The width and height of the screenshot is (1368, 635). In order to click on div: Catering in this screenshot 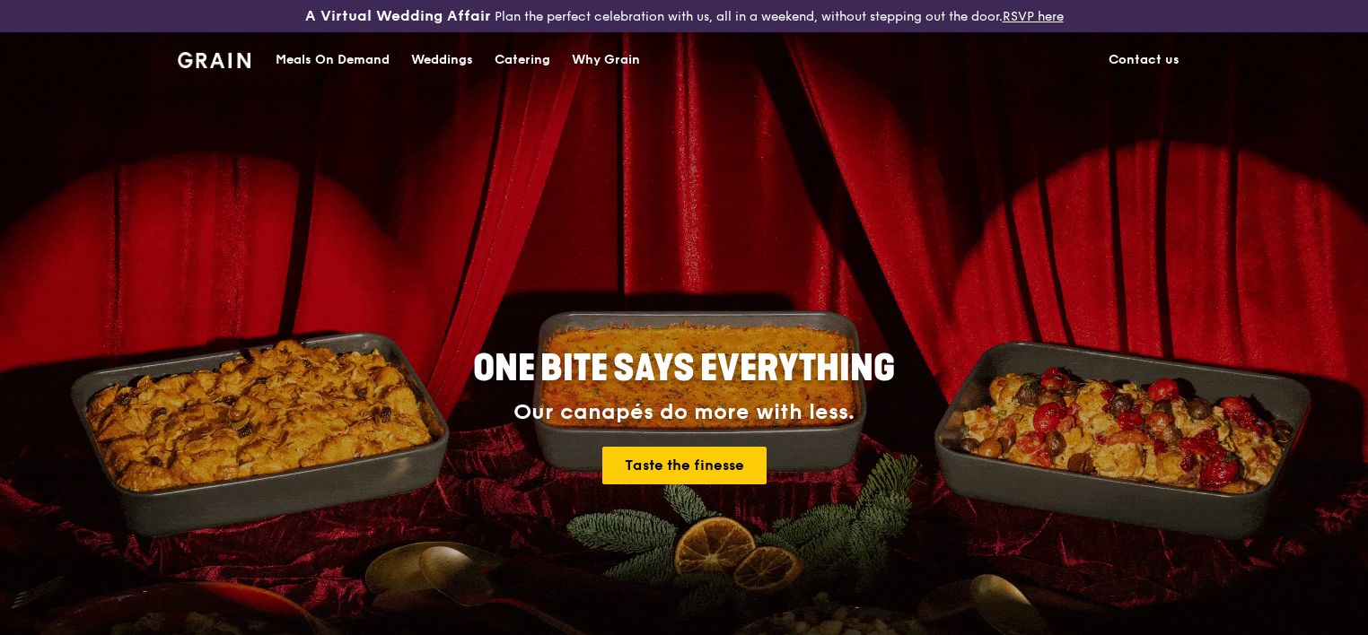, I will do `click(522, 60)`.